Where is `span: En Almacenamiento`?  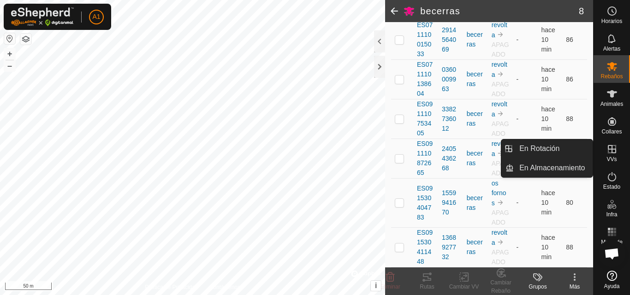 span: En Almacenamiento is located at coordinates (552, 168).